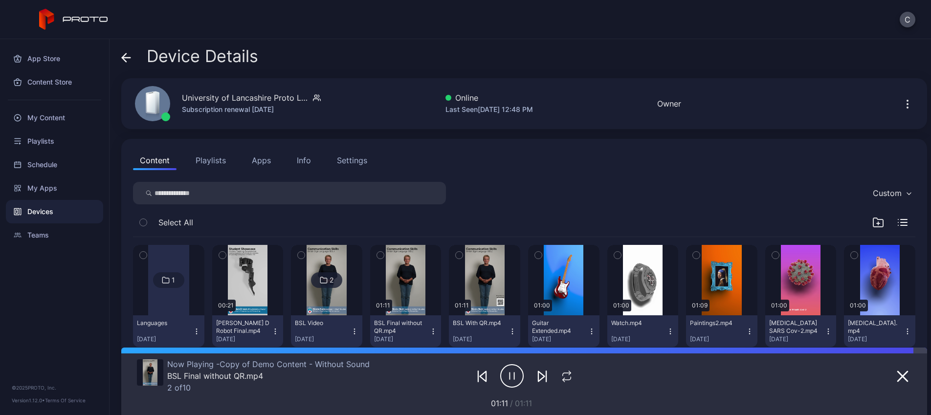  What do you see at coordinates (54, 188) in the screenshot?
I see `a: My Apps` at bounding box center [54, 188].